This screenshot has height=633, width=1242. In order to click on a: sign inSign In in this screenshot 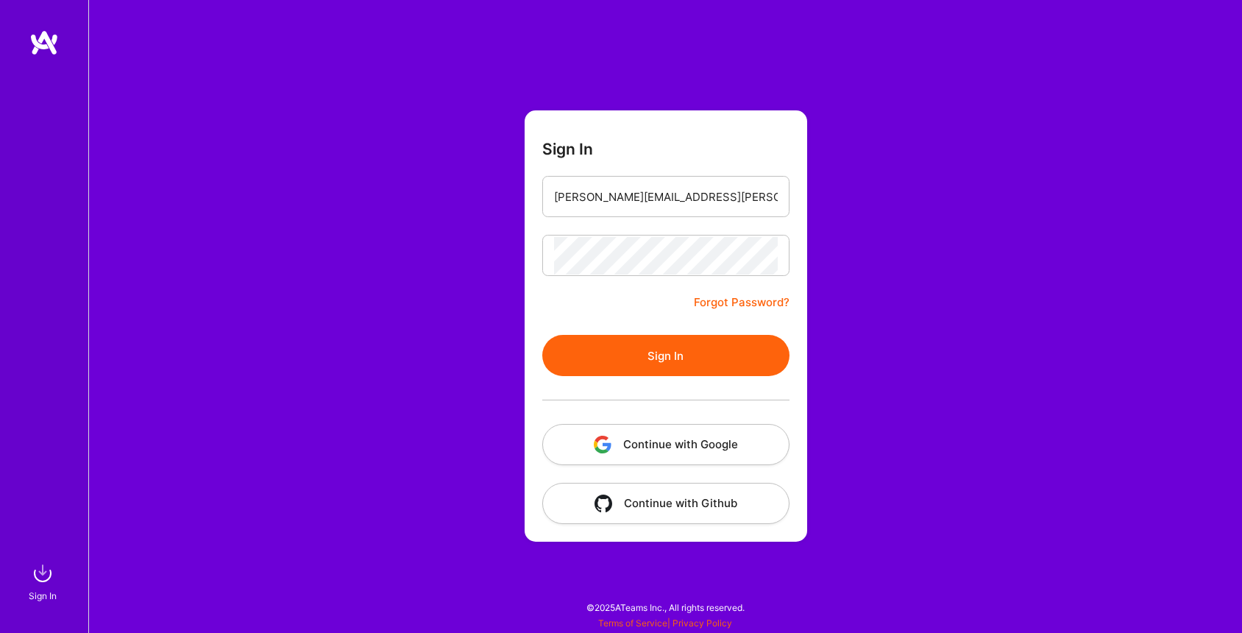, I will do `click(44, 581)`.